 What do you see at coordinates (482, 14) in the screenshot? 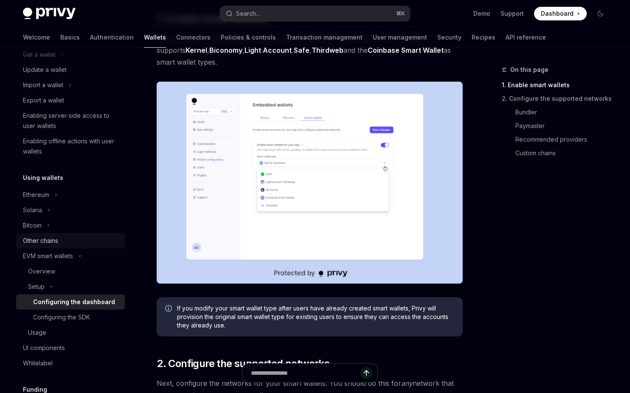
I see `a: Demo` at bounding box center [482, 14].